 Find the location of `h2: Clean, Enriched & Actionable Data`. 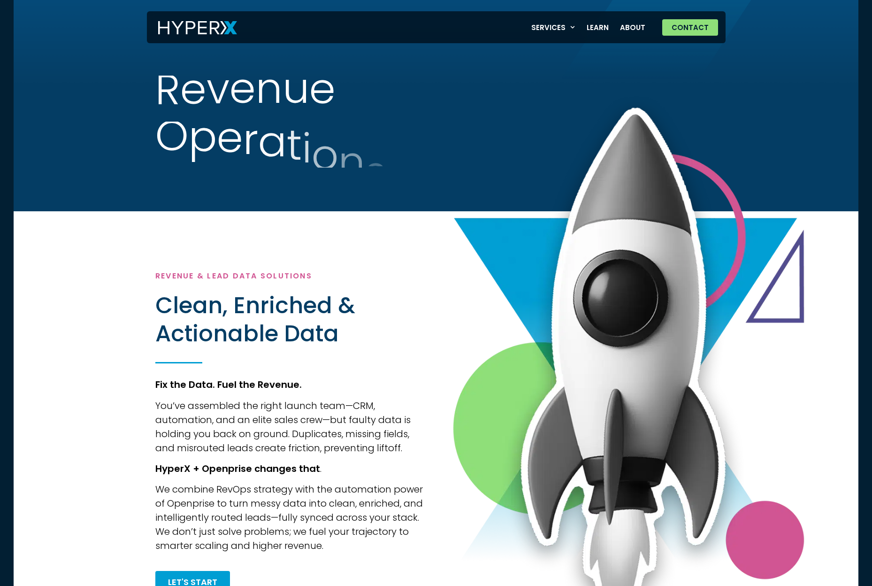

h2: Clean, Enriched & Actionable Data is located at coordinates (270, 320).